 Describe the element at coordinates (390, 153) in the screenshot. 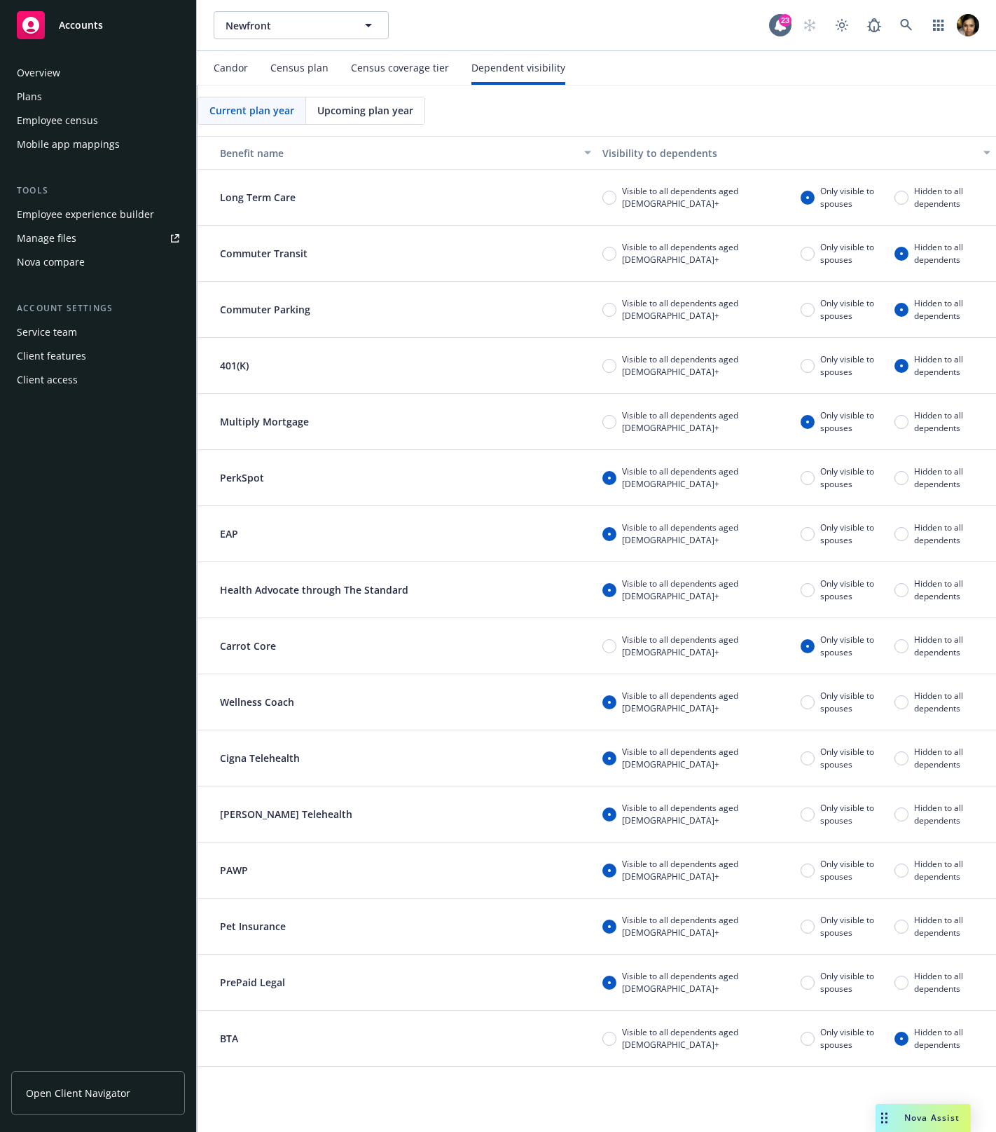

I see `div: Benefit name` at that location.